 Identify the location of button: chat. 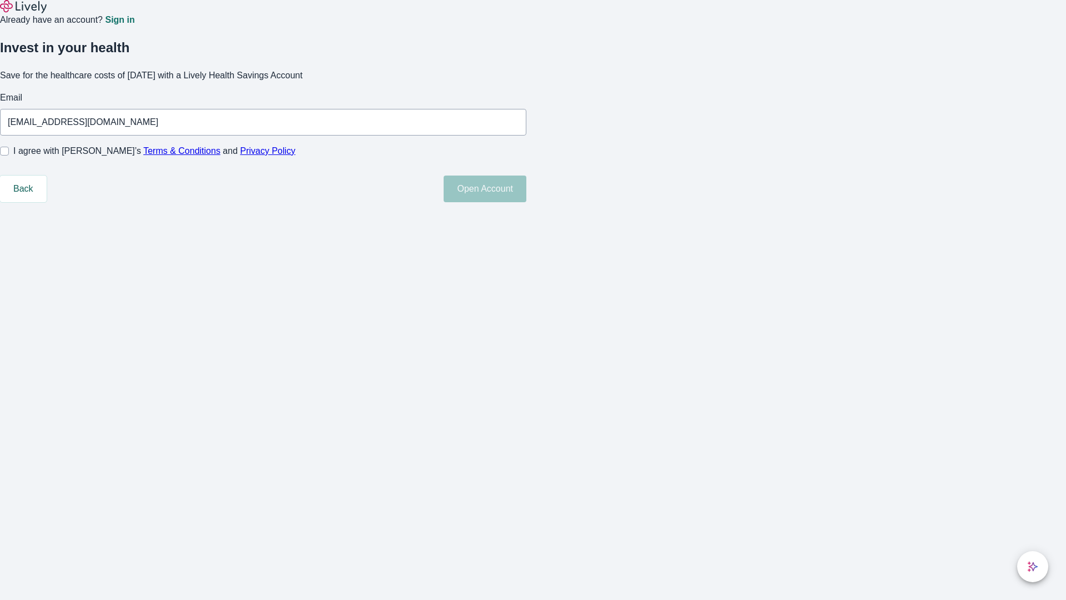
(1033, 567).